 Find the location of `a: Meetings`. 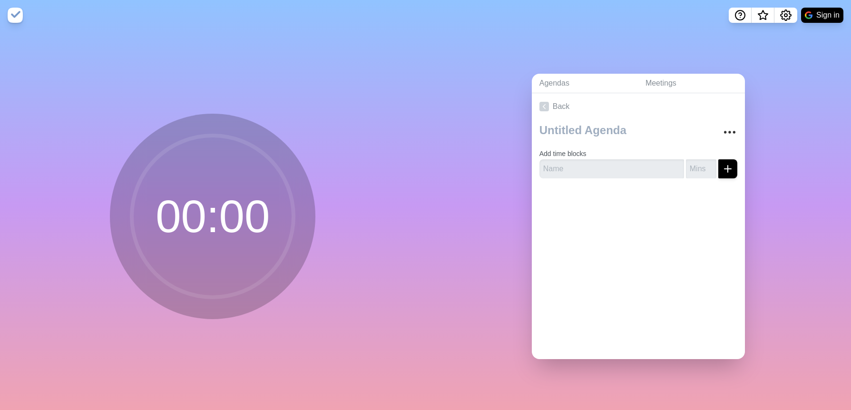

a: Meetings is located at coordinates (691, 83).